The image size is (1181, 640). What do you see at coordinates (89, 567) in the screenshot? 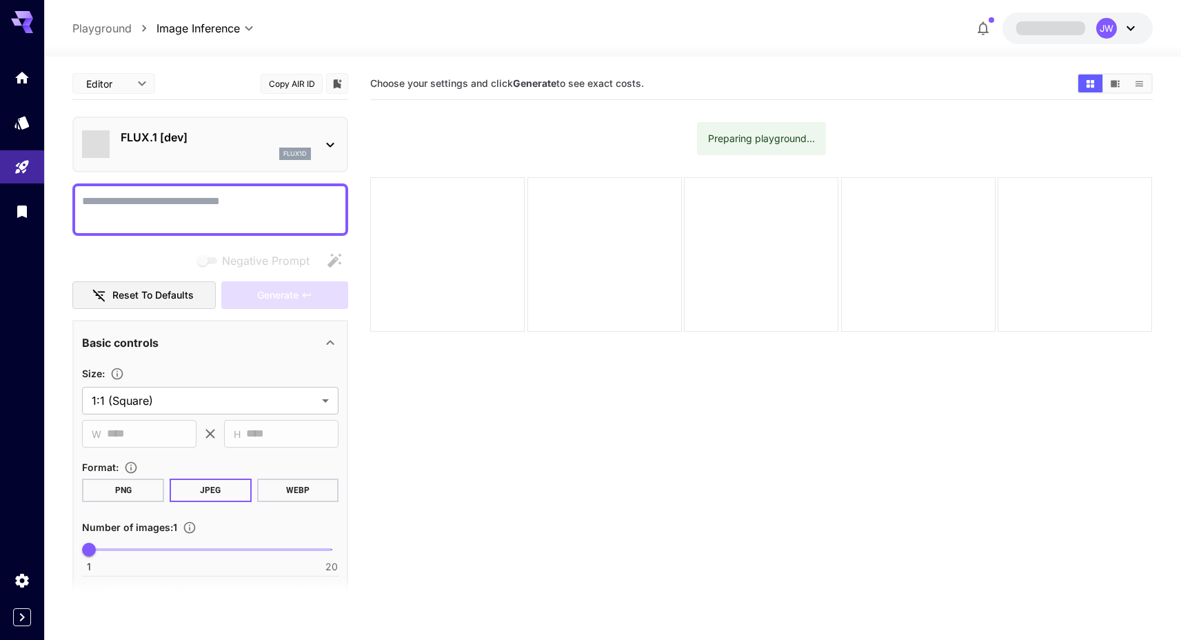
I see `span: 1` at bounding box center [89, 567].